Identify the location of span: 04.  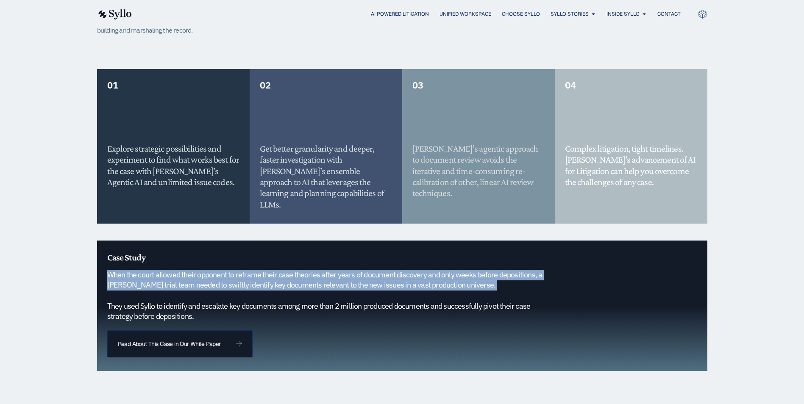
(571, 85).